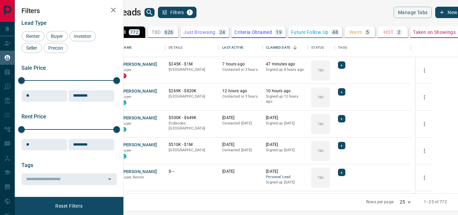  What do you see at coordinates (33, 36) in the screenshot?
I see `div: Renter` at bounding box center [33, 36].